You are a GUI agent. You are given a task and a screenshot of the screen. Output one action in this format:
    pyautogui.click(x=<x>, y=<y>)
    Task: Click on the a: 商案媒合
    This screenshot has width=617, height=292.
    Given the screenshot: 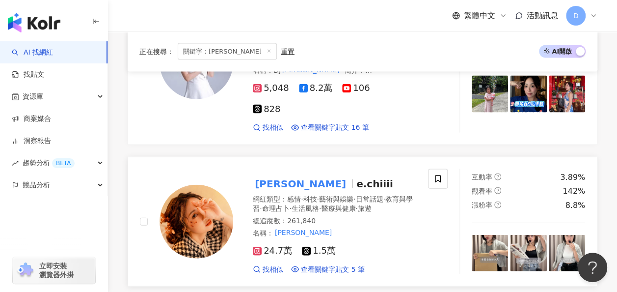 What is the action you would take?
    pyautogui.click(x=31, y=119)
    